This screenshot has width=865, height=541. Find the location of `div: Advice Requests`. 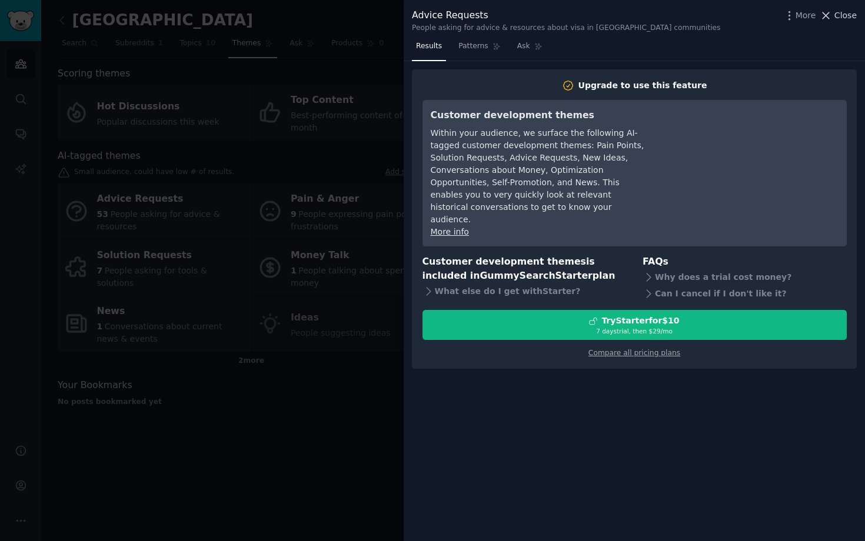

div: Advice Requests is located at coordinates (566, 15).